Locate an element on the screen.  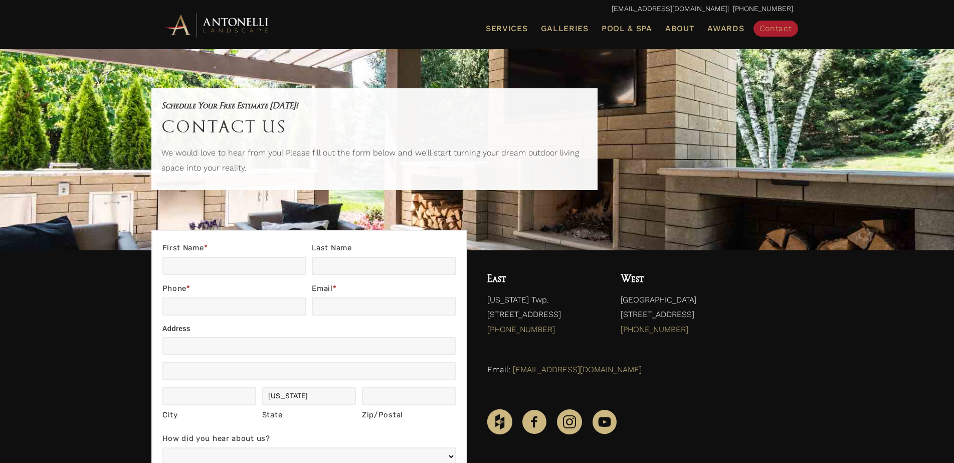
label: How did you hear about us? is located at coordinates (309, 439).